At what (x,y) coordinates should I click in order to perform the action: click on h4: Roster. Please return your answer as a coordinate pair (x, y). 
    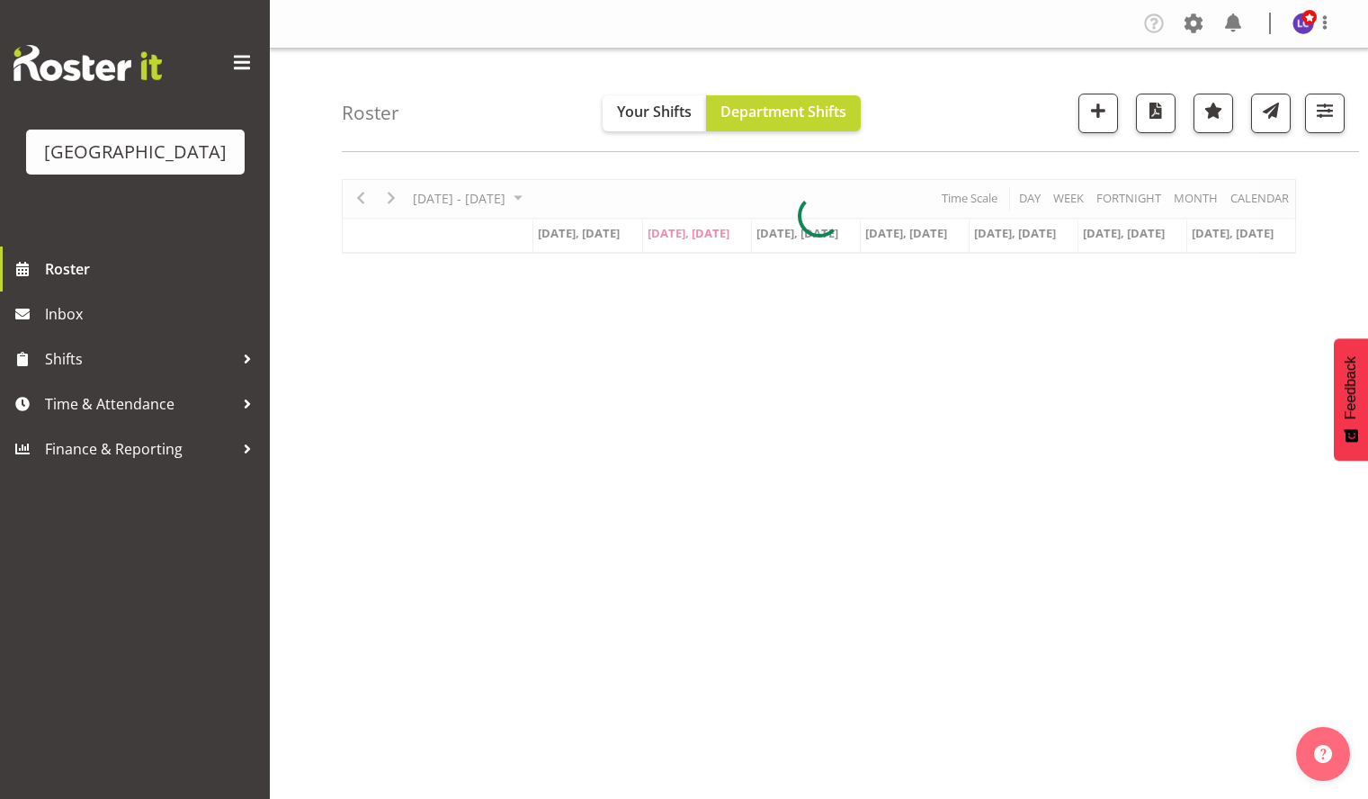
    Looking at the image, I should click on (371, 112).